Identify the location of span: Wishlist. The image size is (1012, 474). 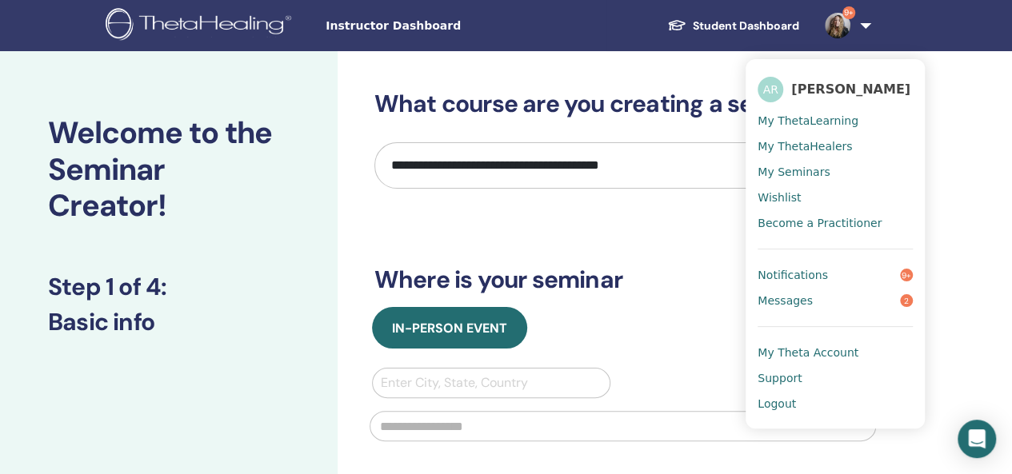
(779, 198).